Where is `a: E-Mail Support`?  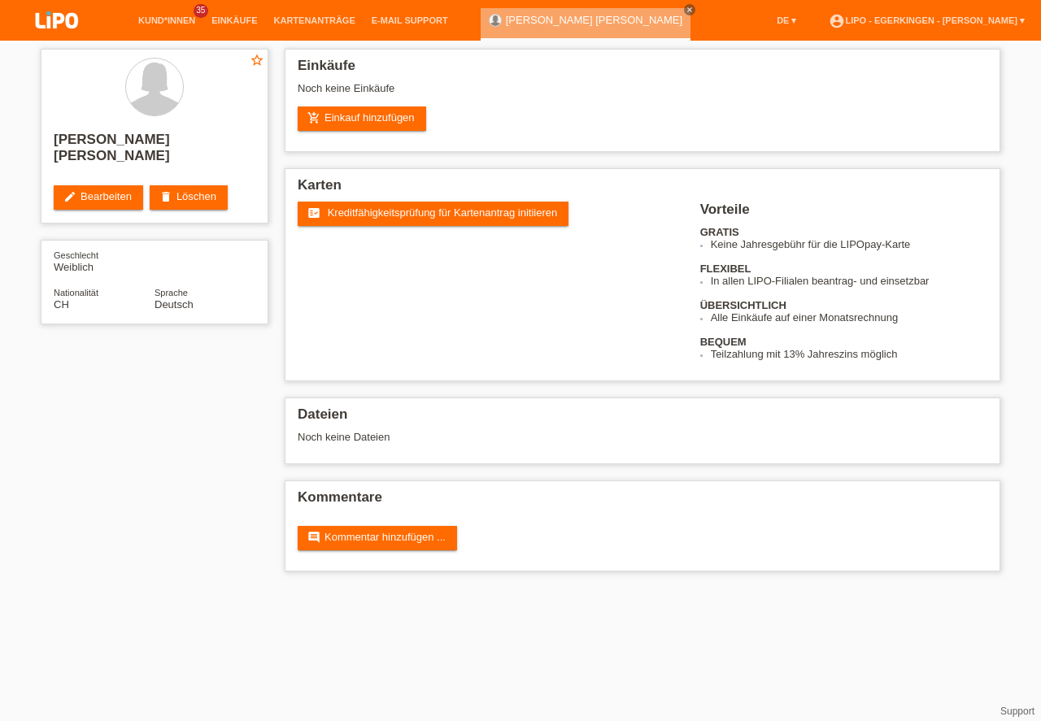
a: E-Mail Support is located at coordinates (410, 20).